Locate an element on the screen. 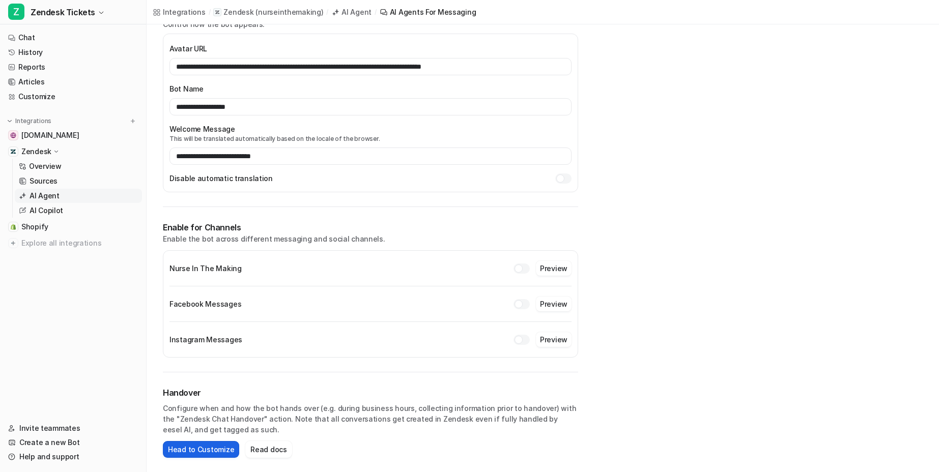  span: Shopify is located at coordinates (35, 227).